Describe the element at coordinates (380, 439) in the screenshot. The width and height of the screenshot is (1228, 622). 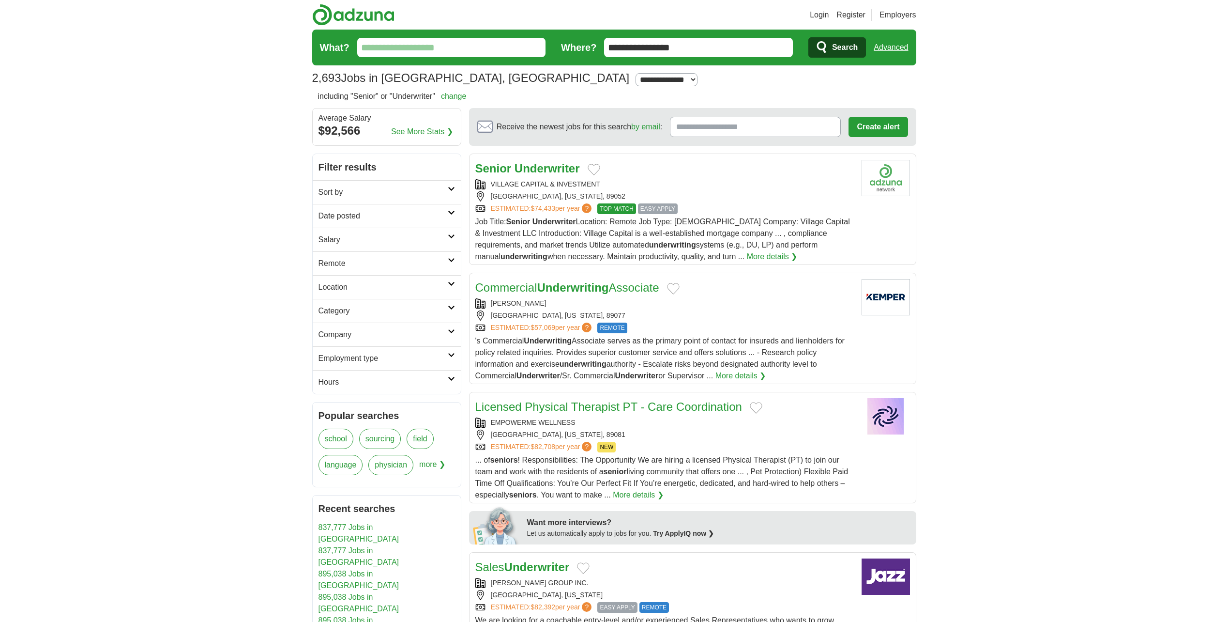
I see `a: sourcing` at that location.